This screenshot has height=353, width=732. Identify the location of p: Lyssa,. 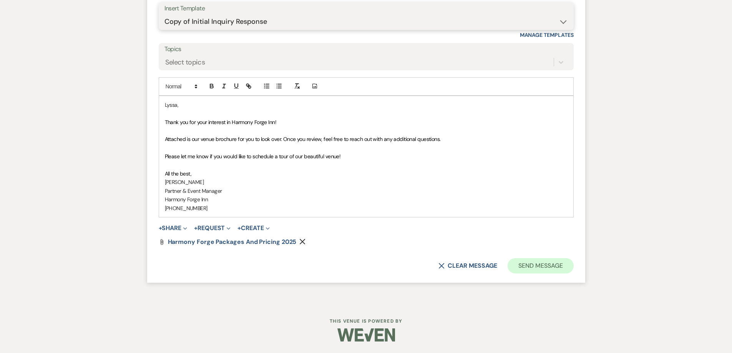
(366, 105).